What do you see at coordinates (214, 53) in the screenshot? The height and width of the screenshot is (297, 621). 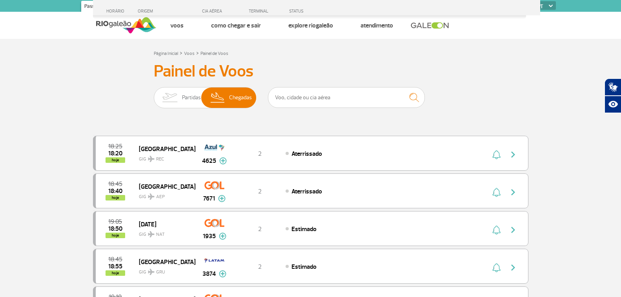 I see `a: Painel de Voos` at bounding box center [214, 53].